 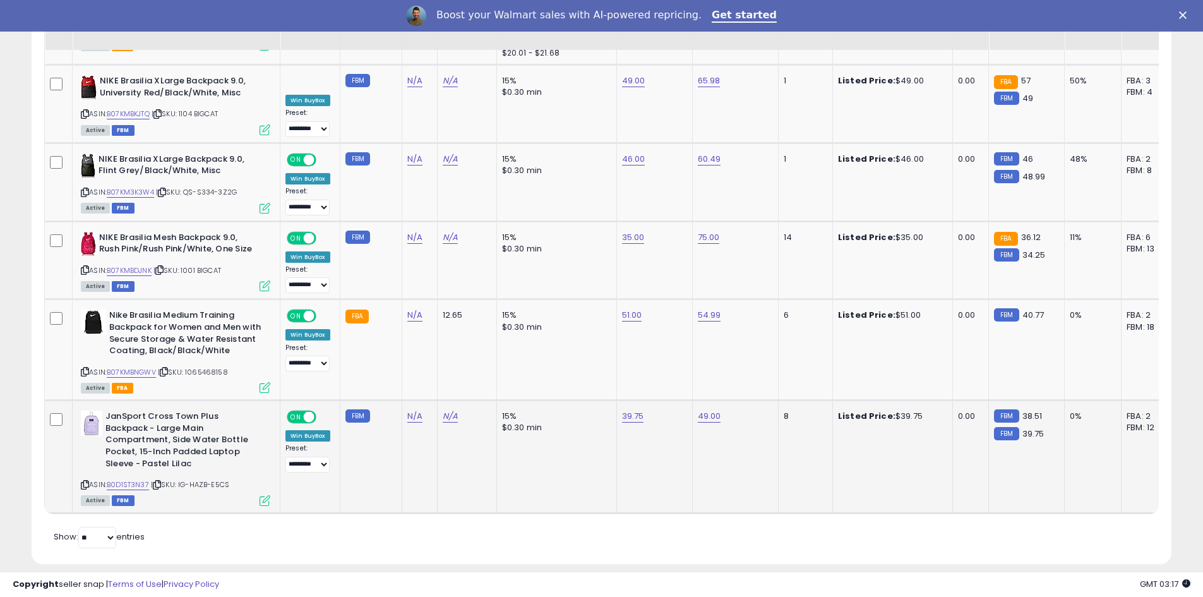 What do you see at coordinates (1033, 176) in the screenshot?
I see `span: 48.99` at bounding box center [1033, 176].